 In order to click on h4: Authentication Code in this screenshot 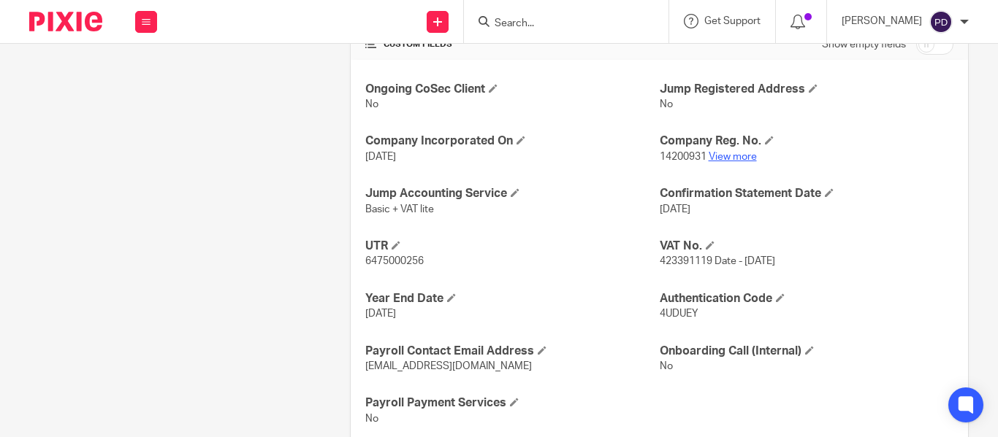, I will do `click(806, 299)`.